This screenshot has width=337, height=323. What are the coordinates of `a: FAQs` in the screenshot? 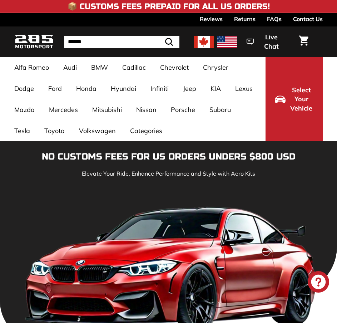 It's located at (274, 19).